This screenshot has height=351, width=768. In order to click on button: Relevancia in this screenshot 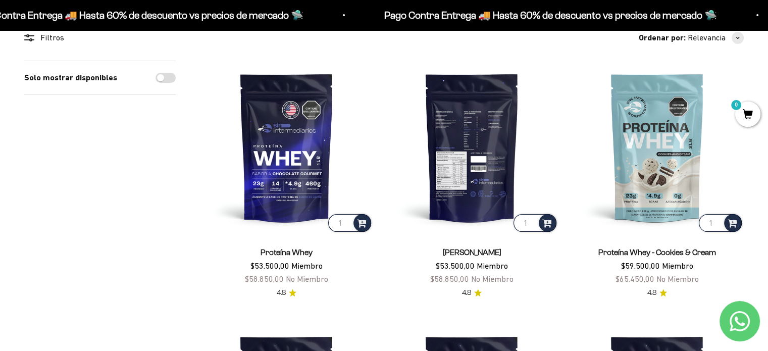, I will do `click(716, 38)`.